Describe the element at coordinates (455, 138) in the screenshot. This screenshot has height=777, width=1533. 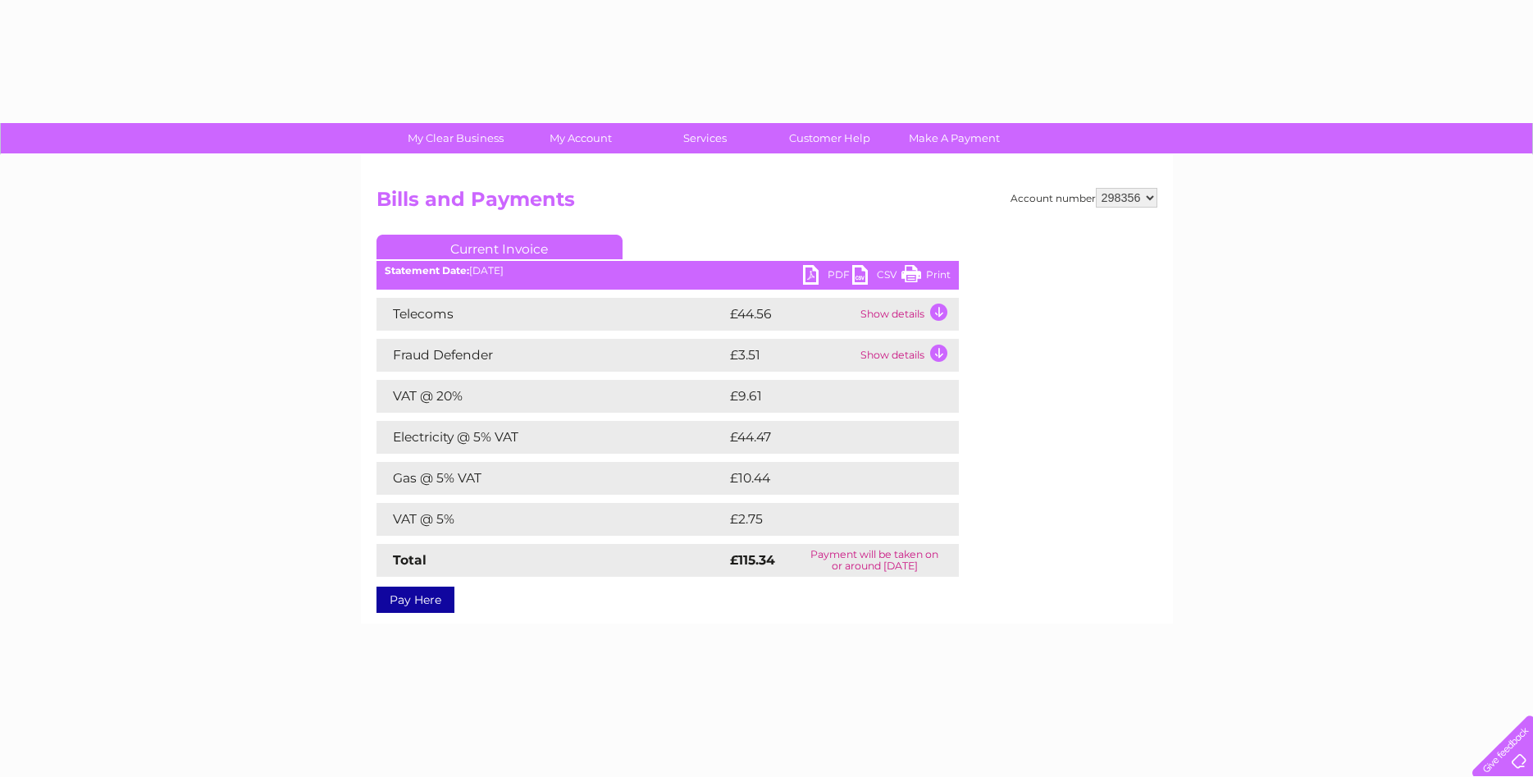
I see `a: My Clear Business` at that location.